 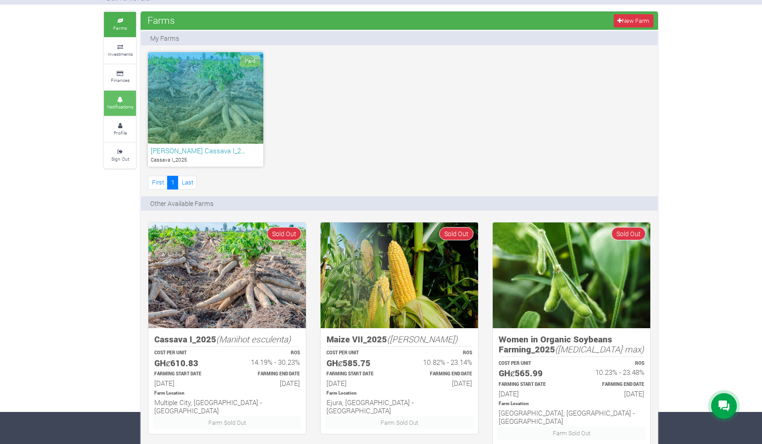 I want to click on h5: Cassava I_2025, so click(x=227, y=339).